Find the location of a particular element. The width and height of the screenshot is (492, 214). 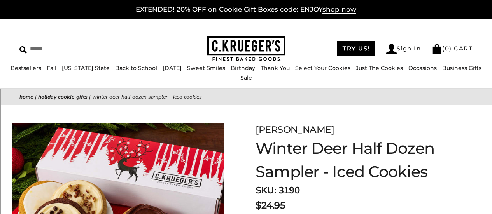

a: (0) CART is located at coordinates (452, 48).